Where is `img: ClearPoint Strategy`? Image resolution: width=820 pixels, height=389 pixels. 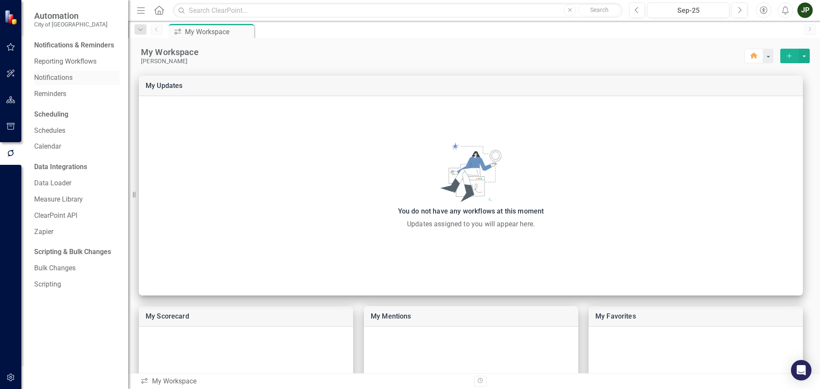 img: ClearPoint Strategy is located at coordinates (12, 17).